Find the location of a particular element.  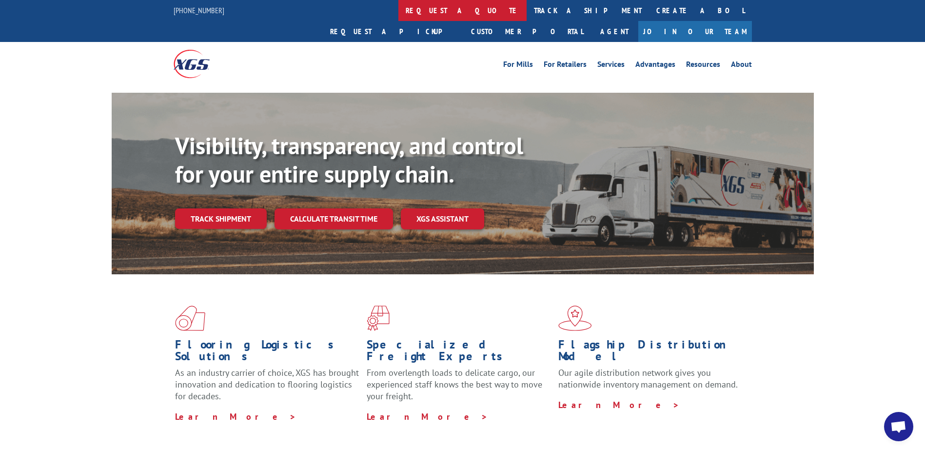

div: Open chat is located at coordinates (899, 426).